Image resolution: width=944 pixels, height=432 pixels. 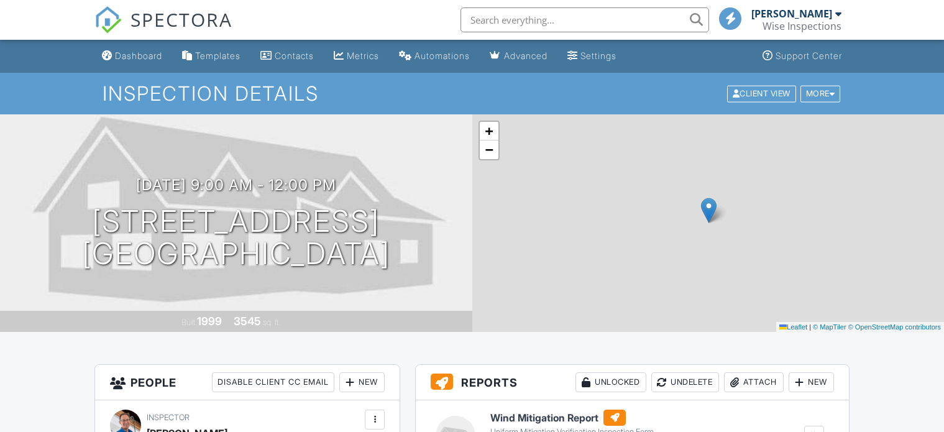 I want to click on div: Metrics, so click(x=363, y=55).